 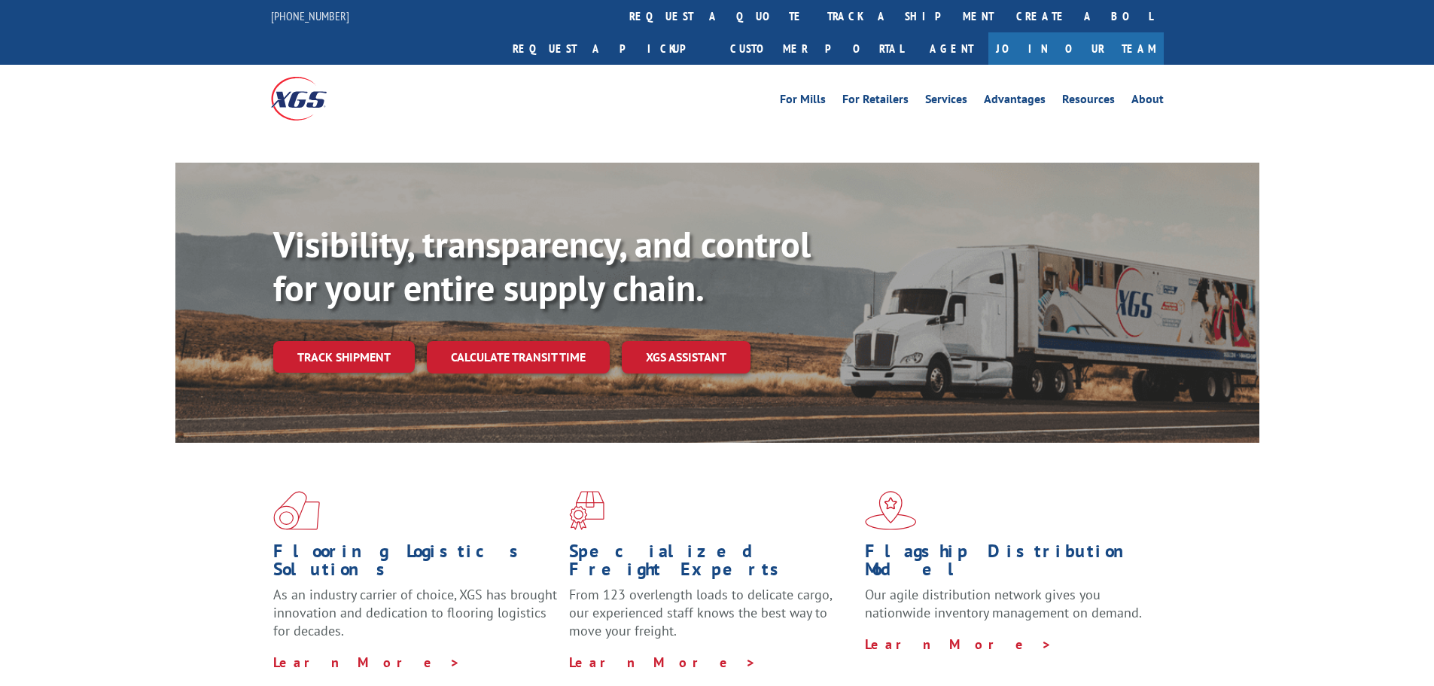 I want to click on a: Agent, so click(x=951, y=48).